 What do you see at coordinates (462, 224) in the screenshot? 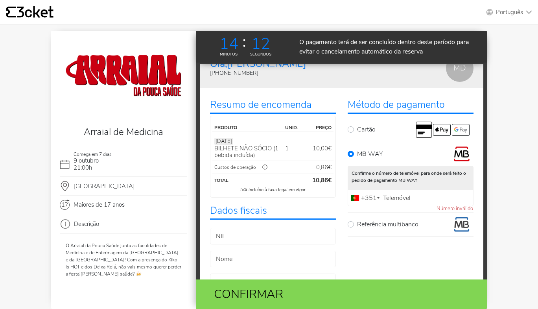
I see `img: multibanco.bbb34faf.png` at bounding box center [462, 224].